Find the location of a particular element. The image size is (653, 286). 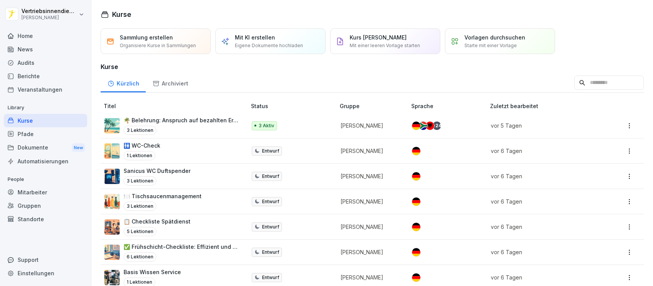

p: Basis Wissen Service is located at coordinates (152, 271).